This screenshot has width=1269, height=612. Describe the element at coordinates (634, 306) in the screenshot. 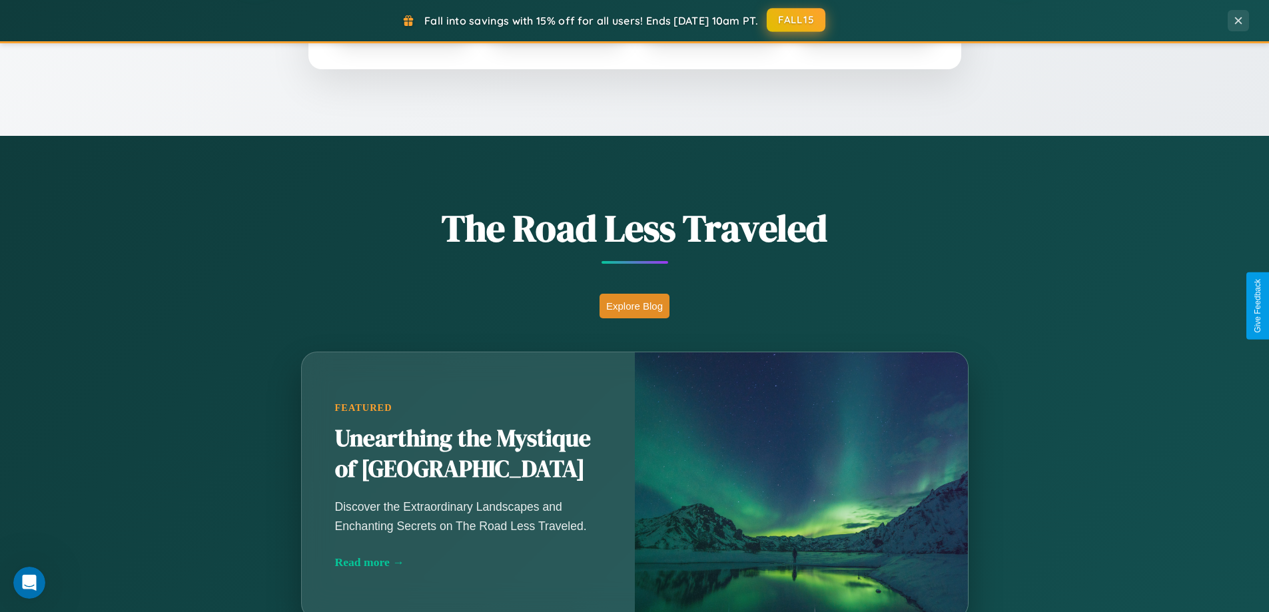

I see `button: Explore Blog` at that location.